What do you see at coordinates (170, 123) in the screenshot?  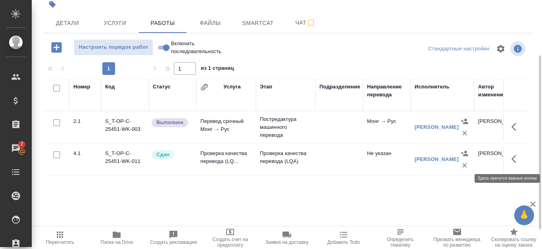 I see `p: Выполнен` at bounding box center [170, 123].